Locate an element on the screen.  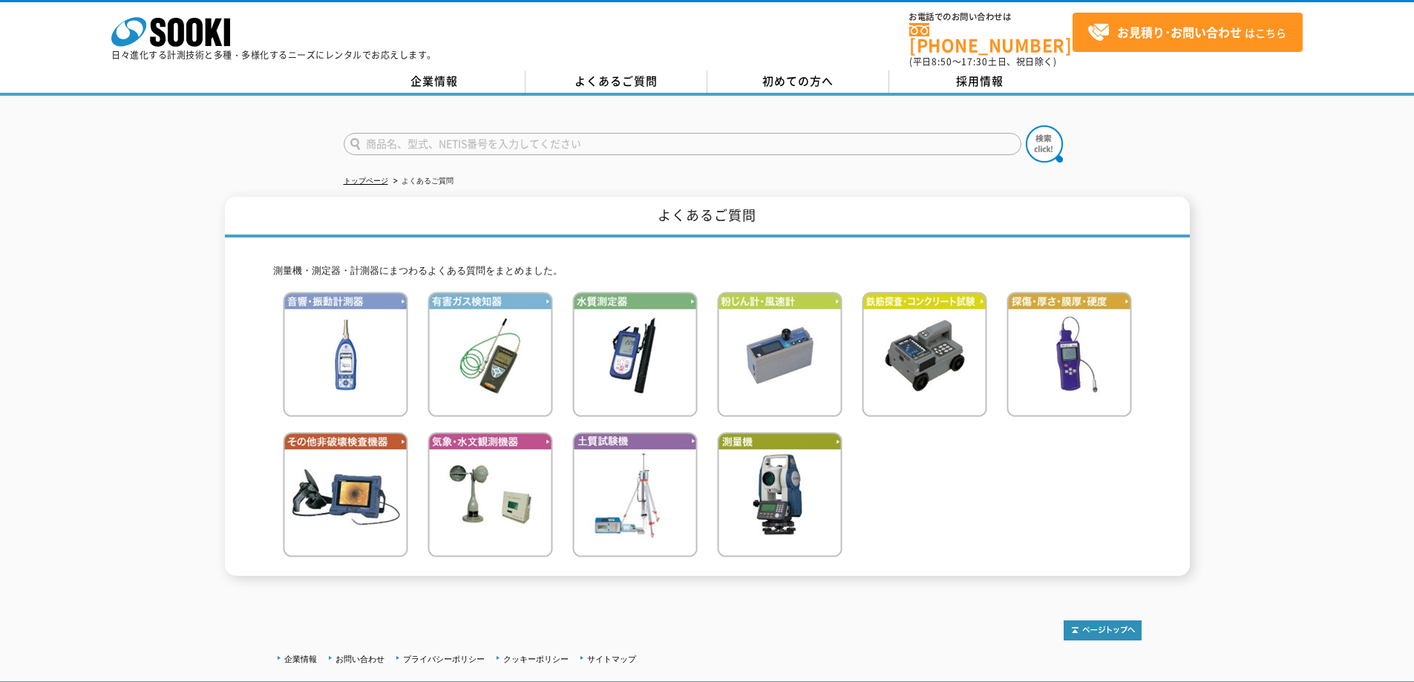
a: プライバシーポリシー is located at coordinates (444, 659).